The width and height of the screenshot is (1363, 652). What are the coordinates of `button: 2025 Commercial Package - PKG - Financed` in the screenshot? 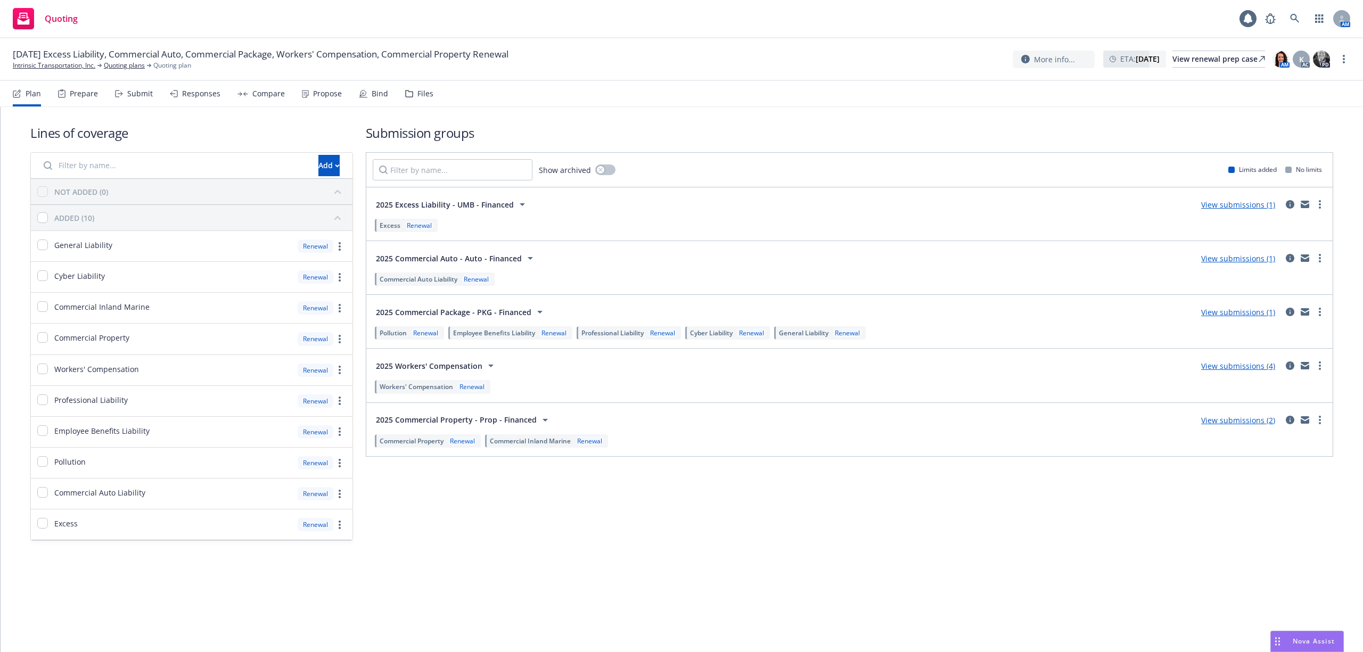 It's located at (461, 312).